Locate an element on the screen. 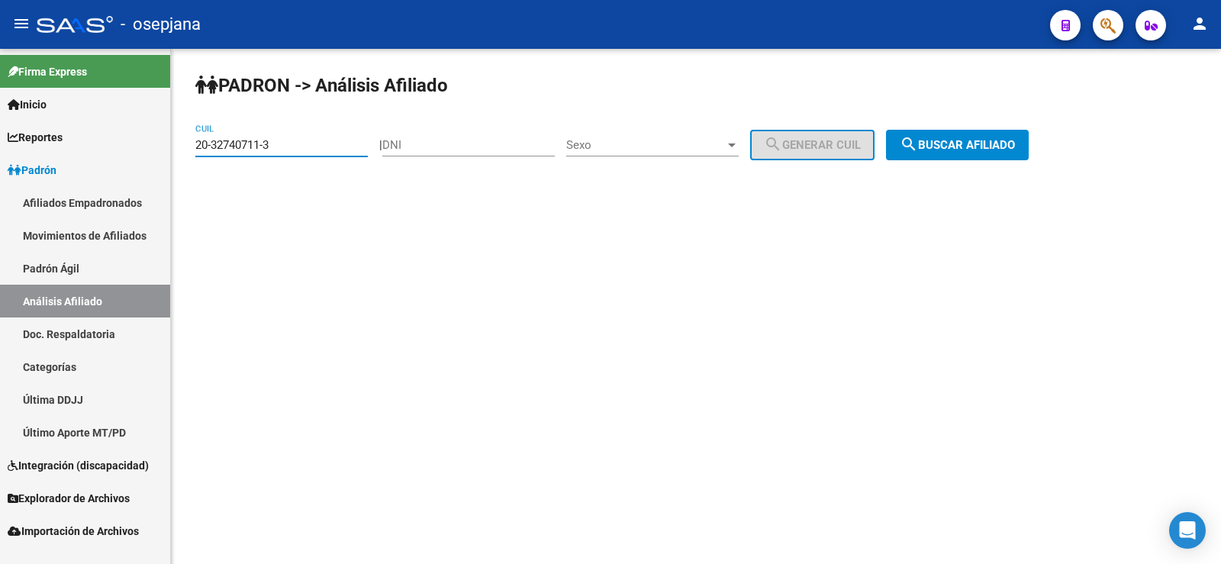 Image resolution: width=1221 pixels, height=564 pixels. span: Integración (discapacidad) is located at coordinates (78, 465).